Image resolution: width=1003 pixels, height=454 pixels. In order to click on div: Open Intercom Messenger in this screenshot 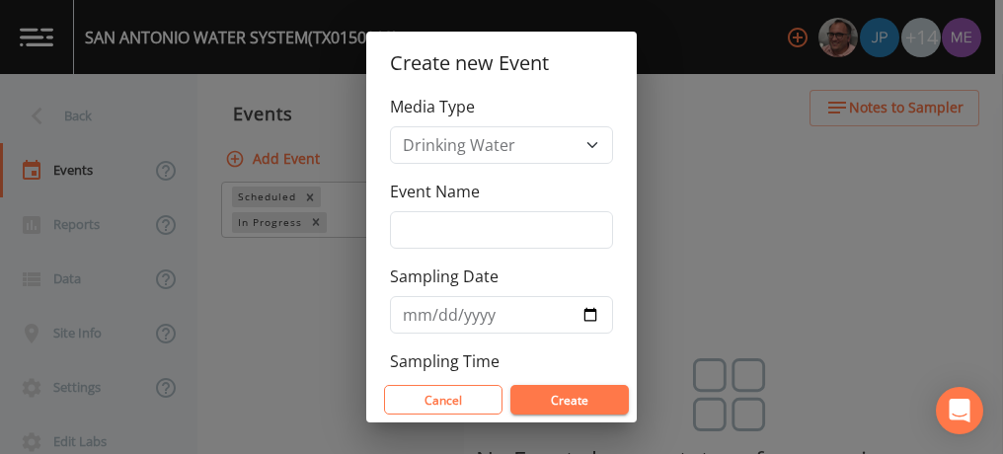, I will do `click(959, 411)`.